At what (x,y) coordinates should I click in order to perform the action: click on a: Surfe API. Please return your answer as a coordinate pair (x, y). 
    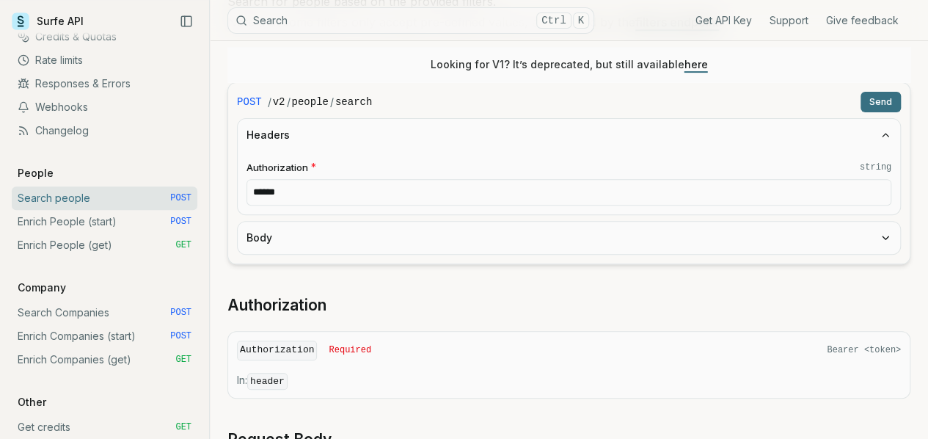
    Looking at the image, I should click on (48, 21).